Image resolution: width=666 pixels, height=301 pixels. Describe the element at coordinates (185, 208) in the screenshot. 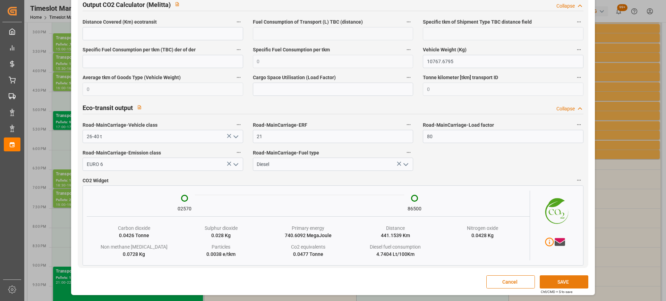

I see `div: 02570` at that location.